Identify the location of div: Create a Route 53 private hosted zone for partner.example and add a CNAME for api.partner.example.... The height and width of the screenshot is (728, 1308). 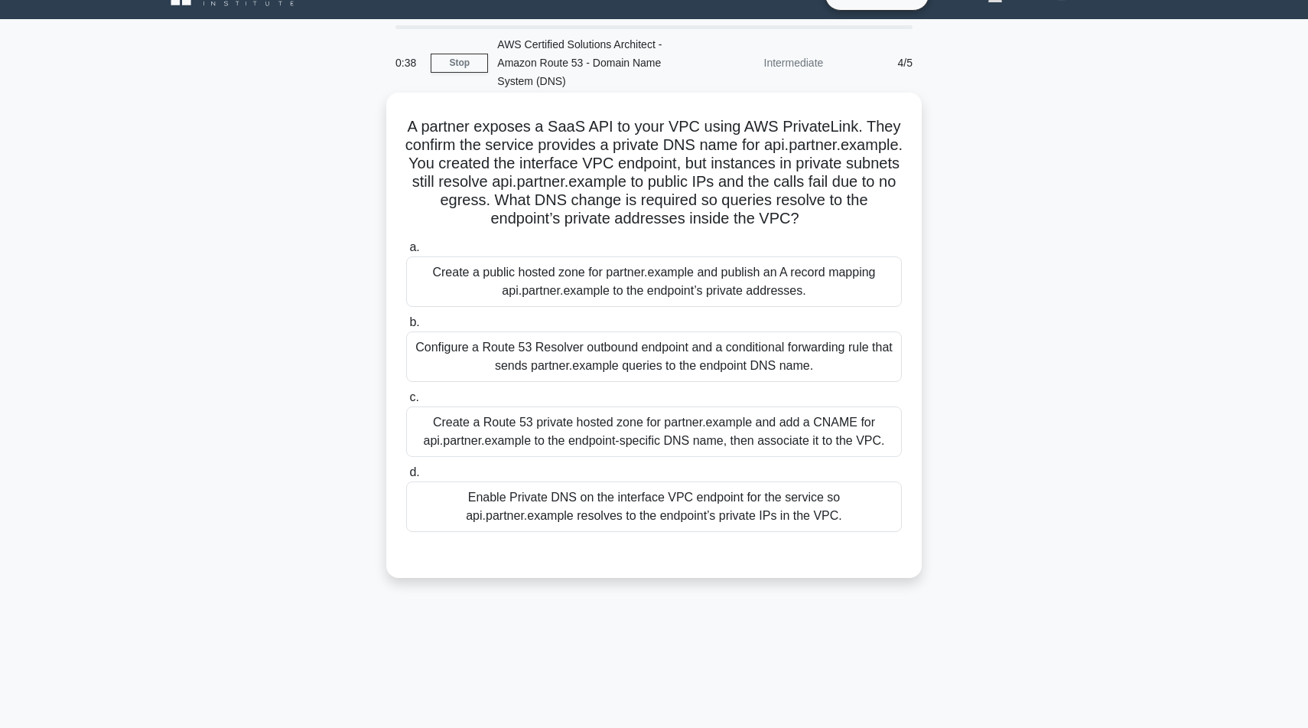
(654, 431).